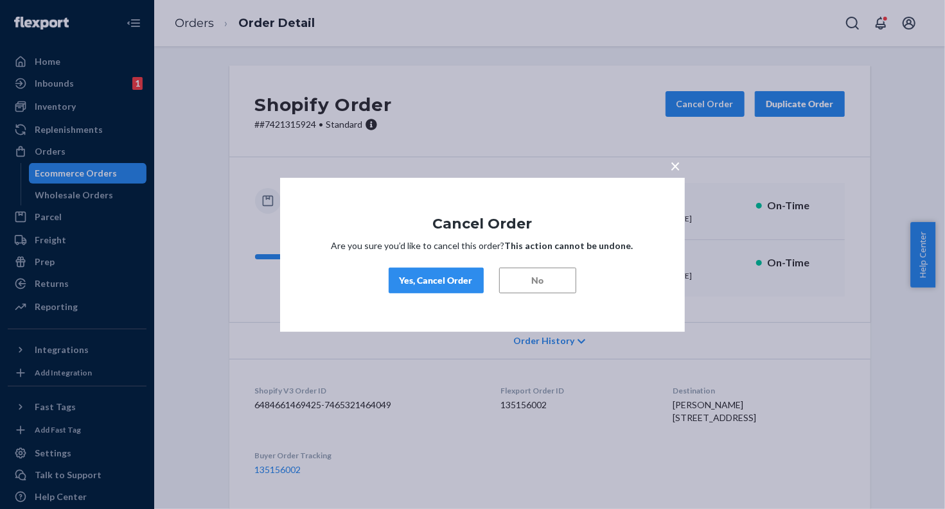 The image size is (945, 509). What do you see at coordinates (482, 223) in the screenshot?
I see `h1: Cancel Order` at bounding box center [482, 223].